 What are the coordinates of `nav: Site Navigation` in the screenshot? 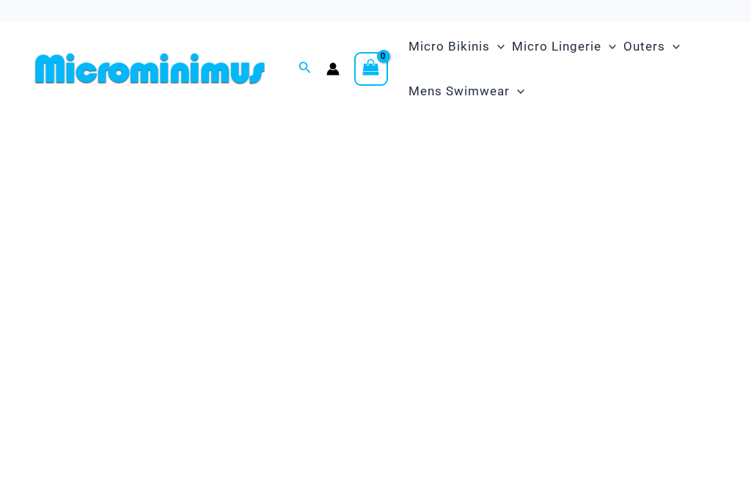 It's located at (562, 69).